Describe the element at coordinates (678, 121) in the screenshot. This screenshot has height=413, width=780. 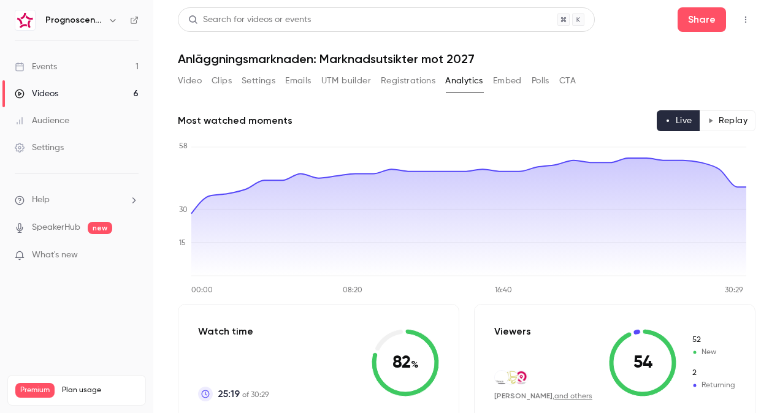
I see `button: Live` at that location.